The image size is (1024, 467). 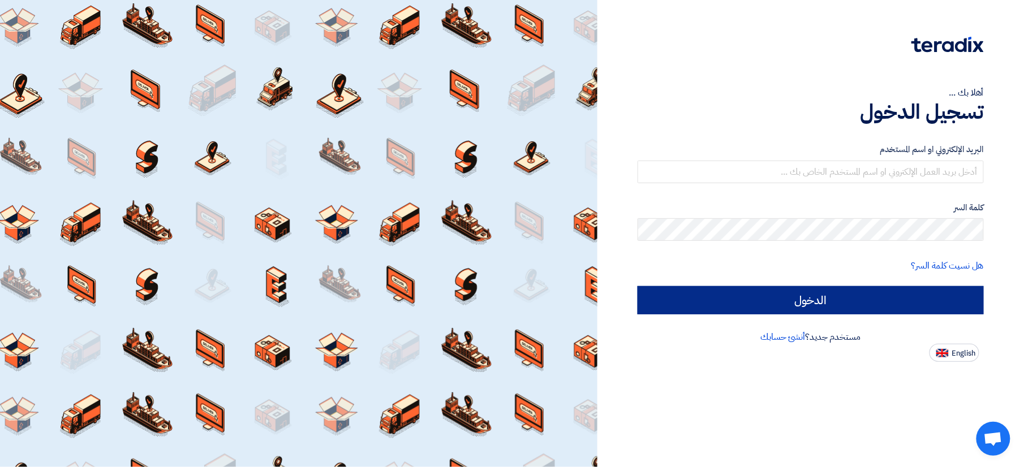 What do you see at coordinates (811, 172) in the screenshot?
I see `input: أدخل بريد العمل الإلكتروني او اسم المستخدم الخاص بك ...` at bounding box center [811, 172].